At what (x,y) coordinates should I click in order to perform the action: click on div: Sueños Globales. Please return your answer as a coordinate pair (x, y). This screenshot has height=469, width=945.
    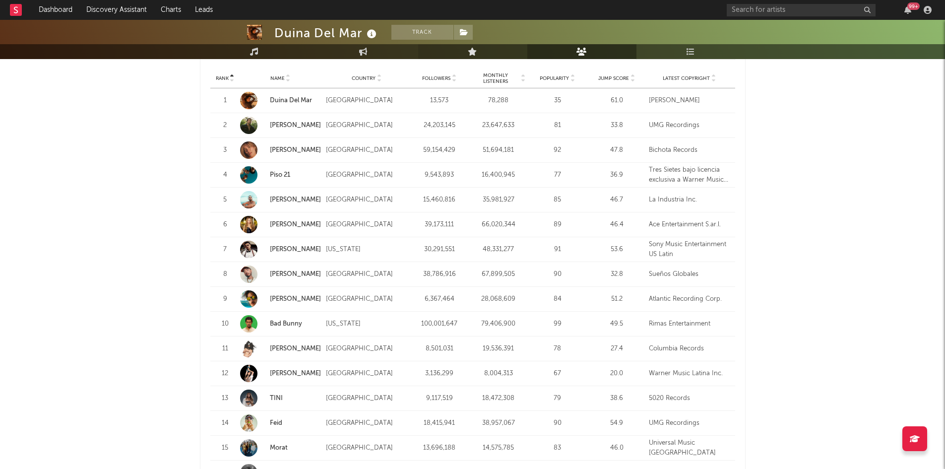
    Looking at the image, I should click on (690, 274).